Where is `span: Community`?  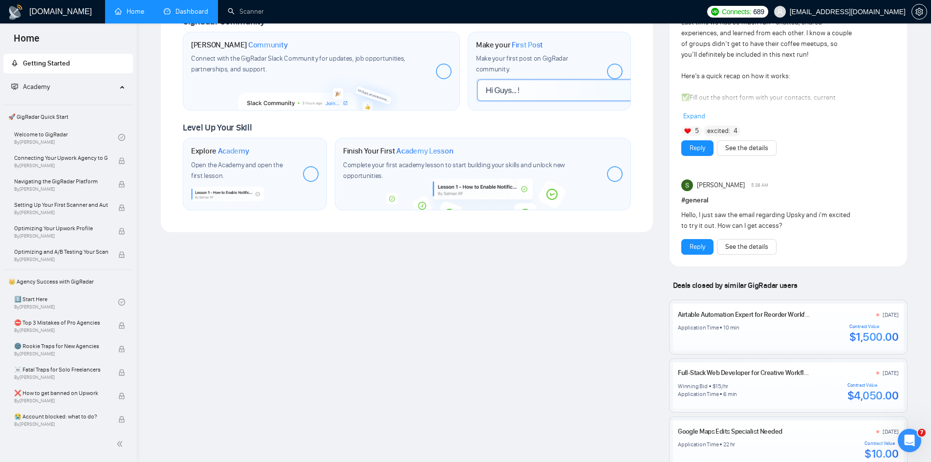 span: Community is located at coordinates (268, 45).